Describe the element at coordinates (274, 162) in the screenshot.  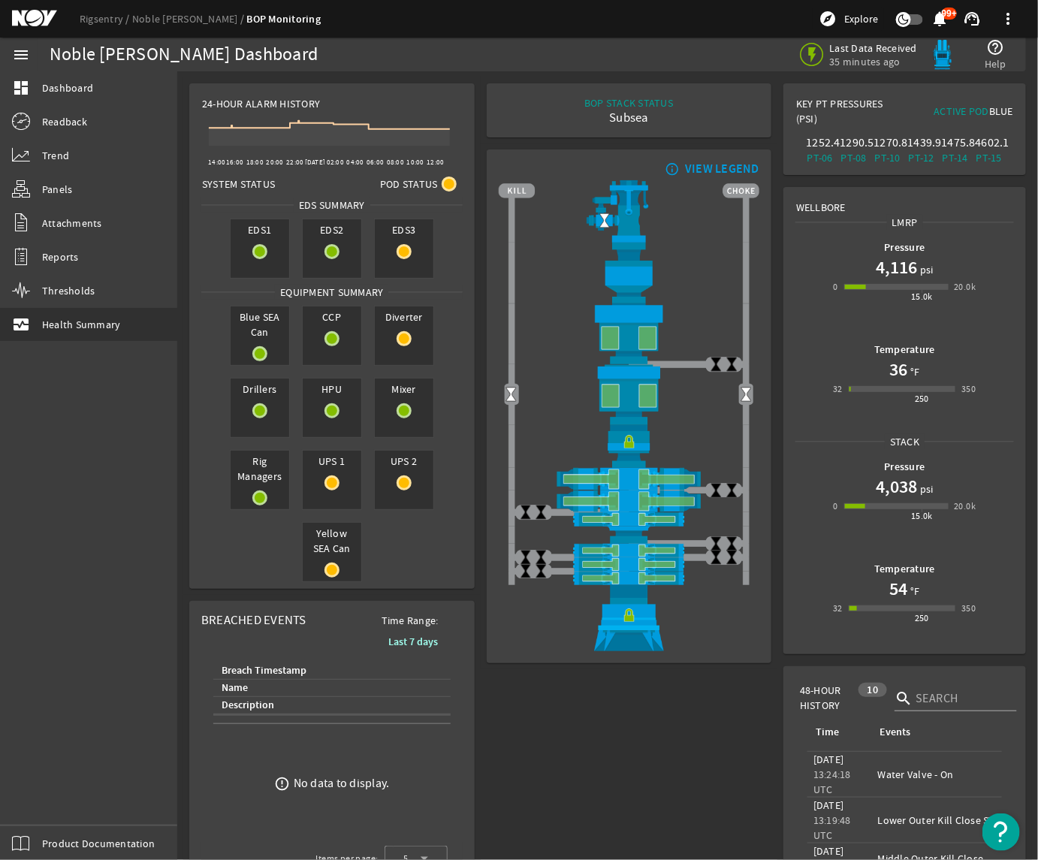
I see `text: 20:00` at that location.